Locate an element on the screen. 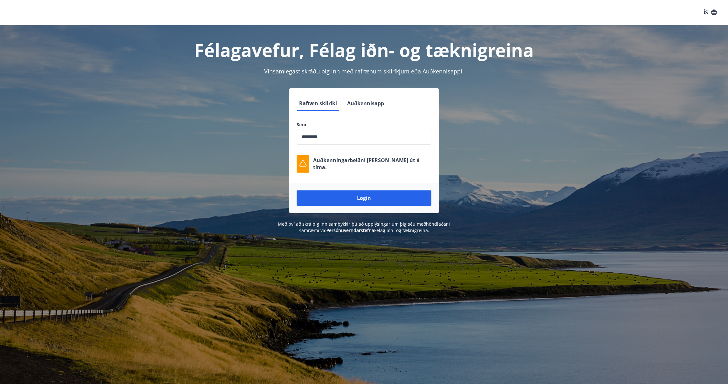  h1: Félagavefur, Félag iðn- og tæknigreina is located at coordinates (364, 50).